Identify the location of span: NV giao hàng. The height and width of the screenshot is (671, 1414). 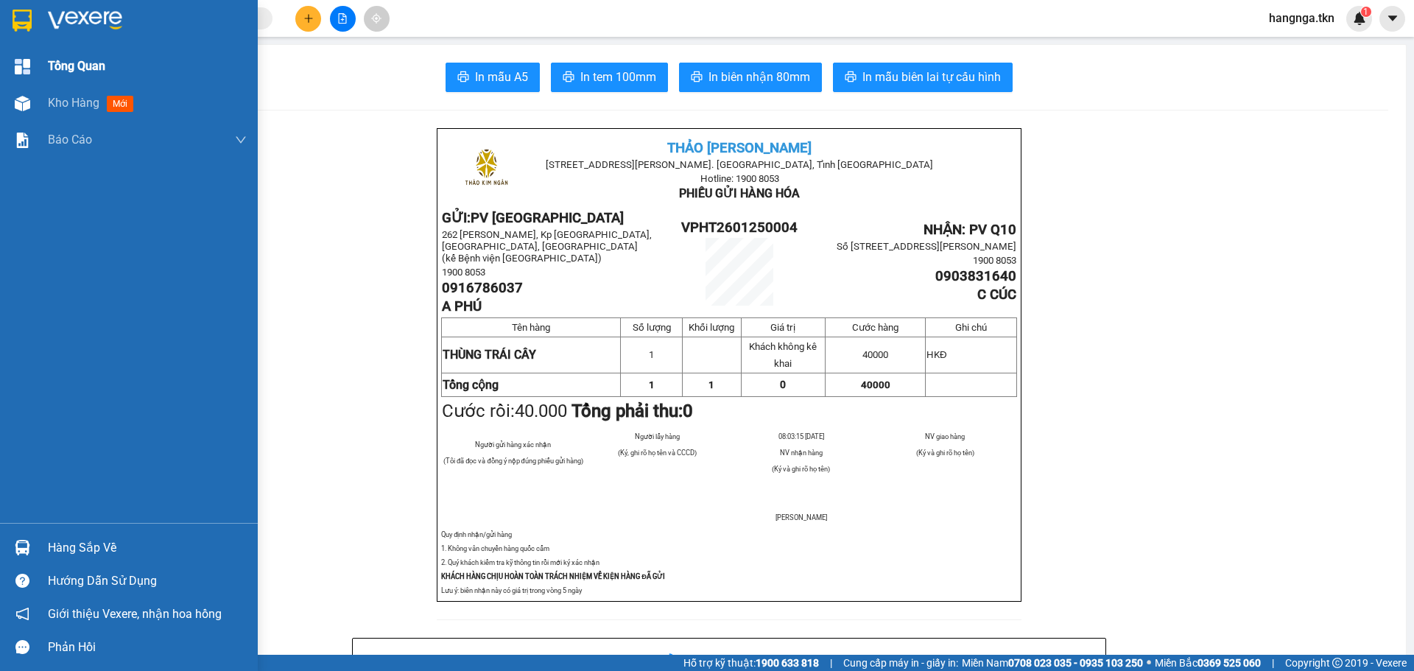
(945, 436).